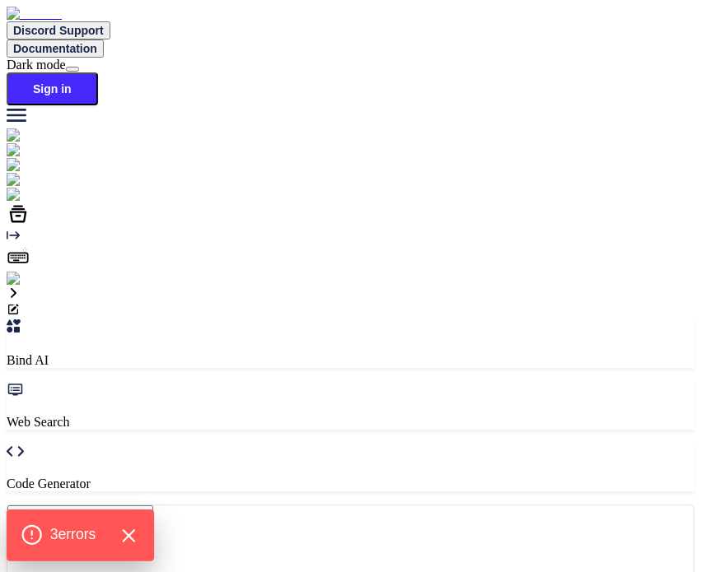  Describe the element at coordinates (61, 195) in the screenshot. I see `img: darkCloudIdeIcon` at that location.